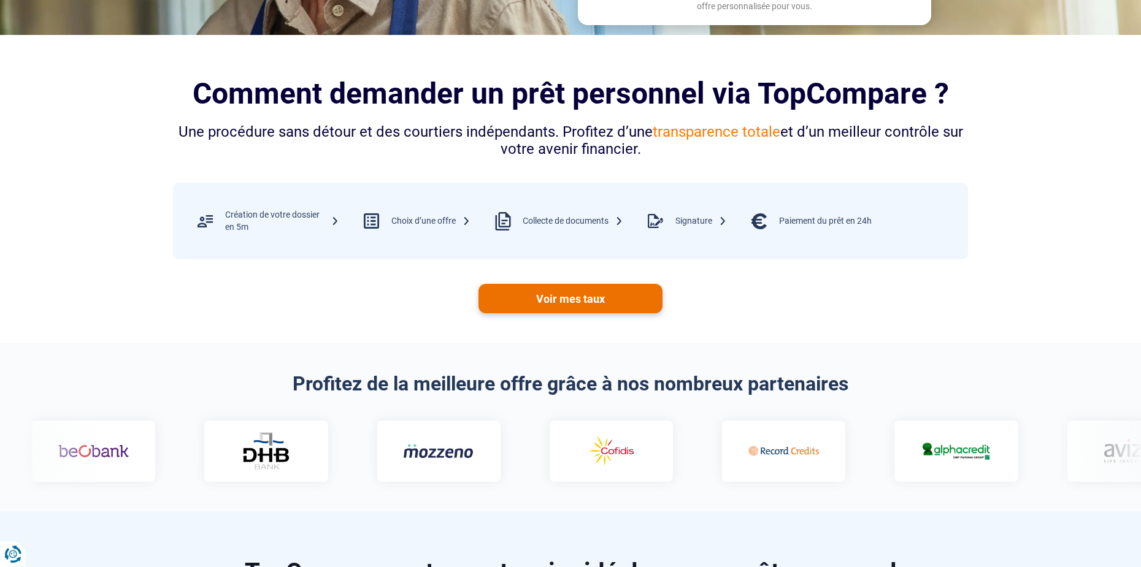  I want to click on img: Mozzeno, so click(421, 451).